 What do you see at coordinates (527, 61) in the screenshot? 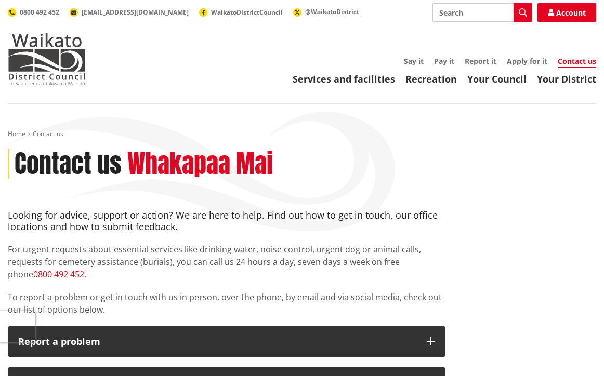
I see `a: Apply for it` at bounding box center [527, 61].